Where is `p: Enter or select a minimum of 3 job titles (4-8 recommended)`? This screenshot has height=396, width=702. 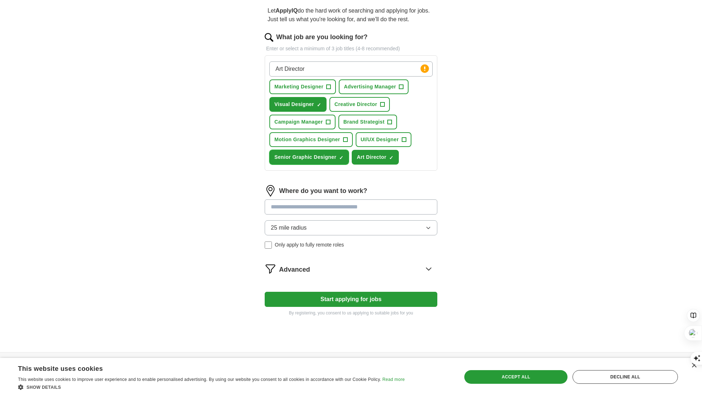 p: Enter or select a minimum of 3 job titles (4-8 recommended) is located at coordinates (351, 49).